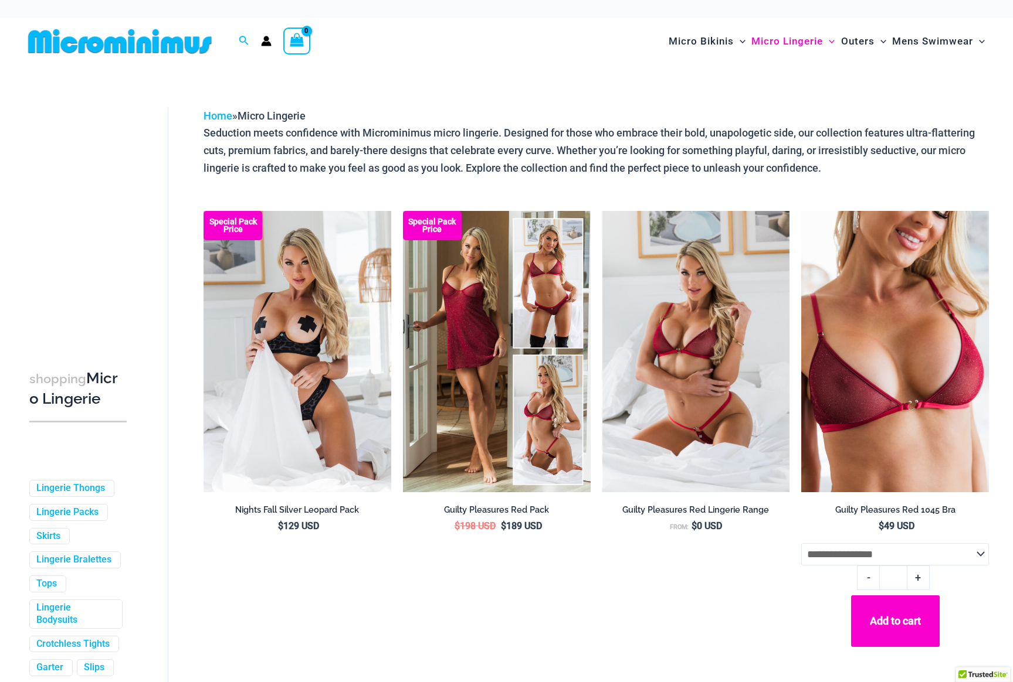 This screenshot has width=1013, height=682. What do you see at coordinates (48, 536) in the screenshot?
I see `a: Skirts` at bounding box center [48, 536].